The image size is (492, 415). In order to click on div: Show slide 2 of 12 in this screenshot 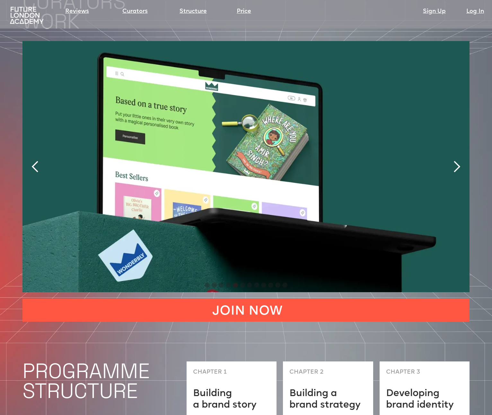, I will do `click(214, 285)`.